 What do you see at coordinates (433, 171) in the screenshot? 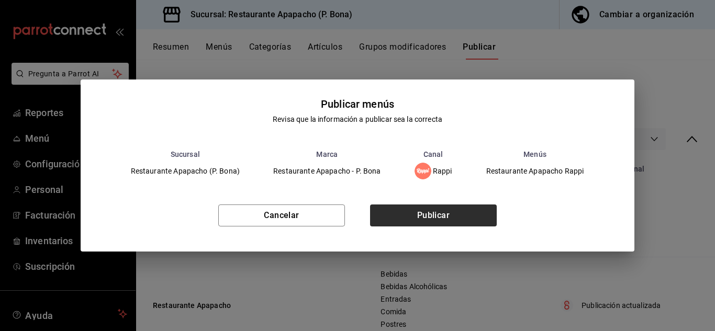
I see `div: Rappi` at bounding box center [433, 171].